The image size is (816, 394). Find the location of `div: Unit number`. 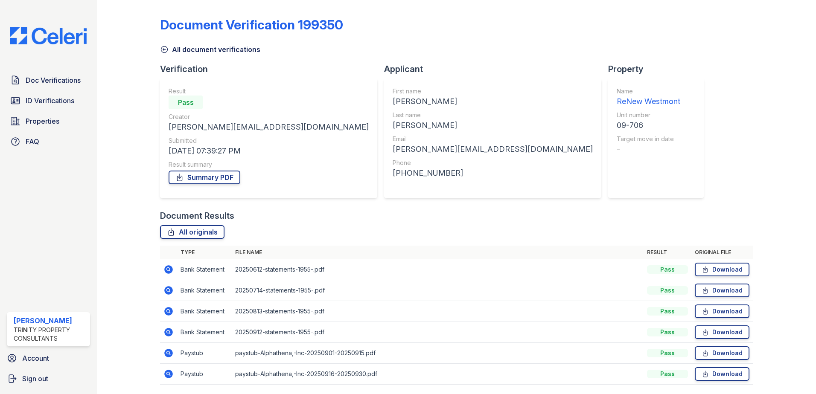

div: Unit number is located at coordinates (648, 115).